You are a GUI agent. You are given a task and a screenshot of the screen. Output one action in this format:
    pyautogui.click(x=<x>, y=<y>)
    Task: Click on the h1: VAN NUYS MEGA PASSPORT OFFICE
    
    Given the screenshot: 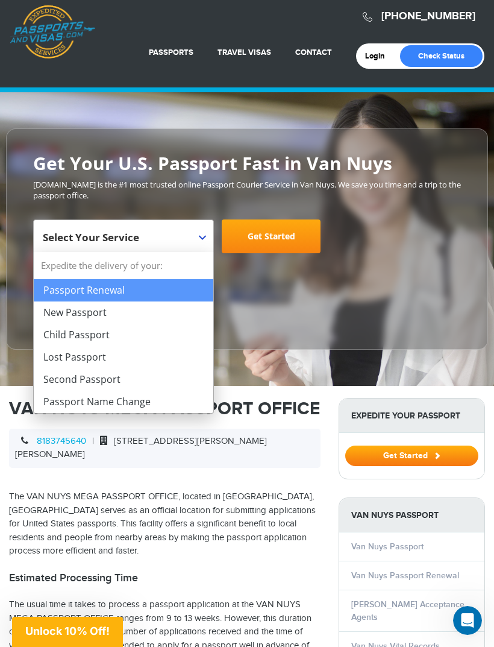 What is the action you would take?
    pyautogui.click(x=164, y=409)
    